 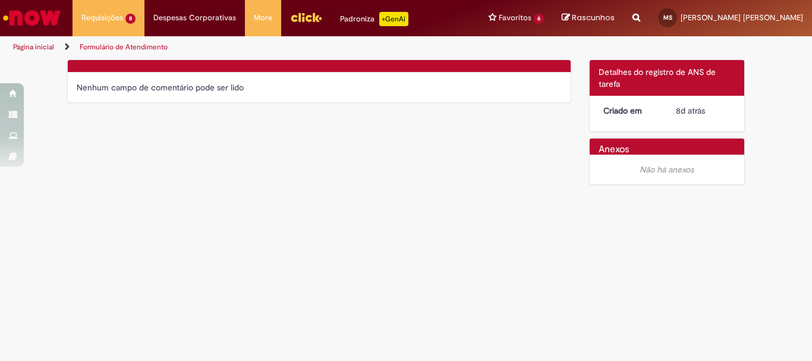 What do you see at coordinates (130, 18) in the screenshot?
I see `span: 8` at bounding box center [130, 18].